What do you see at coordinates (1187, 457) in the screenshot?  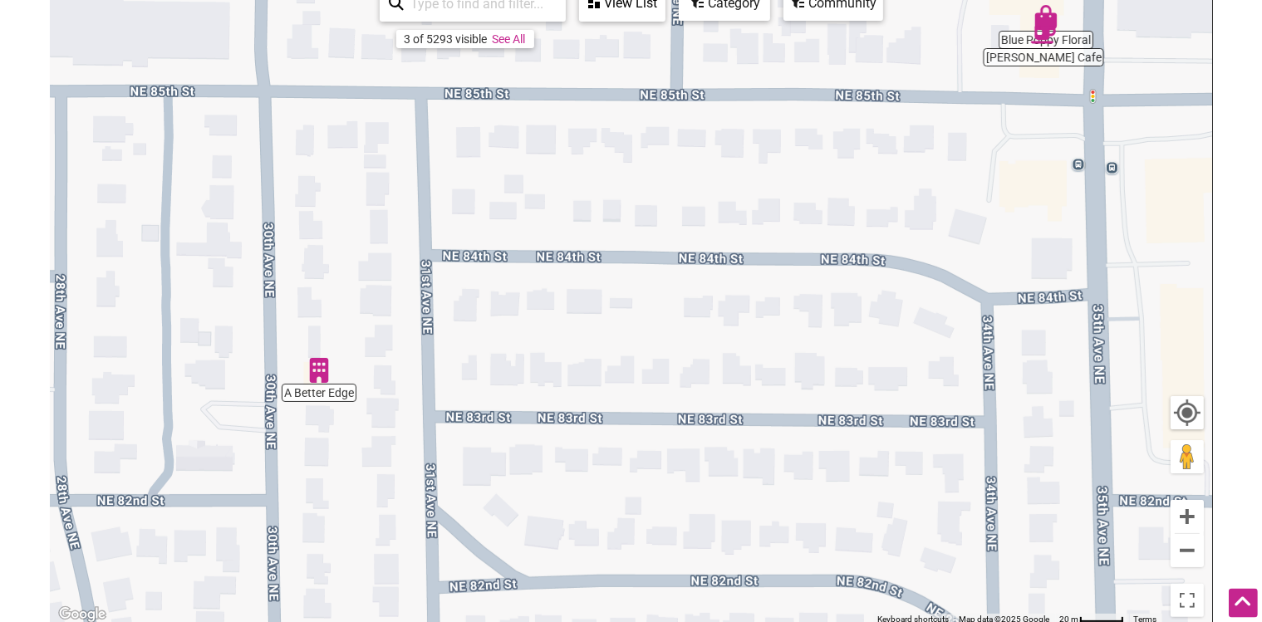 I see `button: Drag Pegman onto the map to open Street View` at bounding box center [1187, 457].